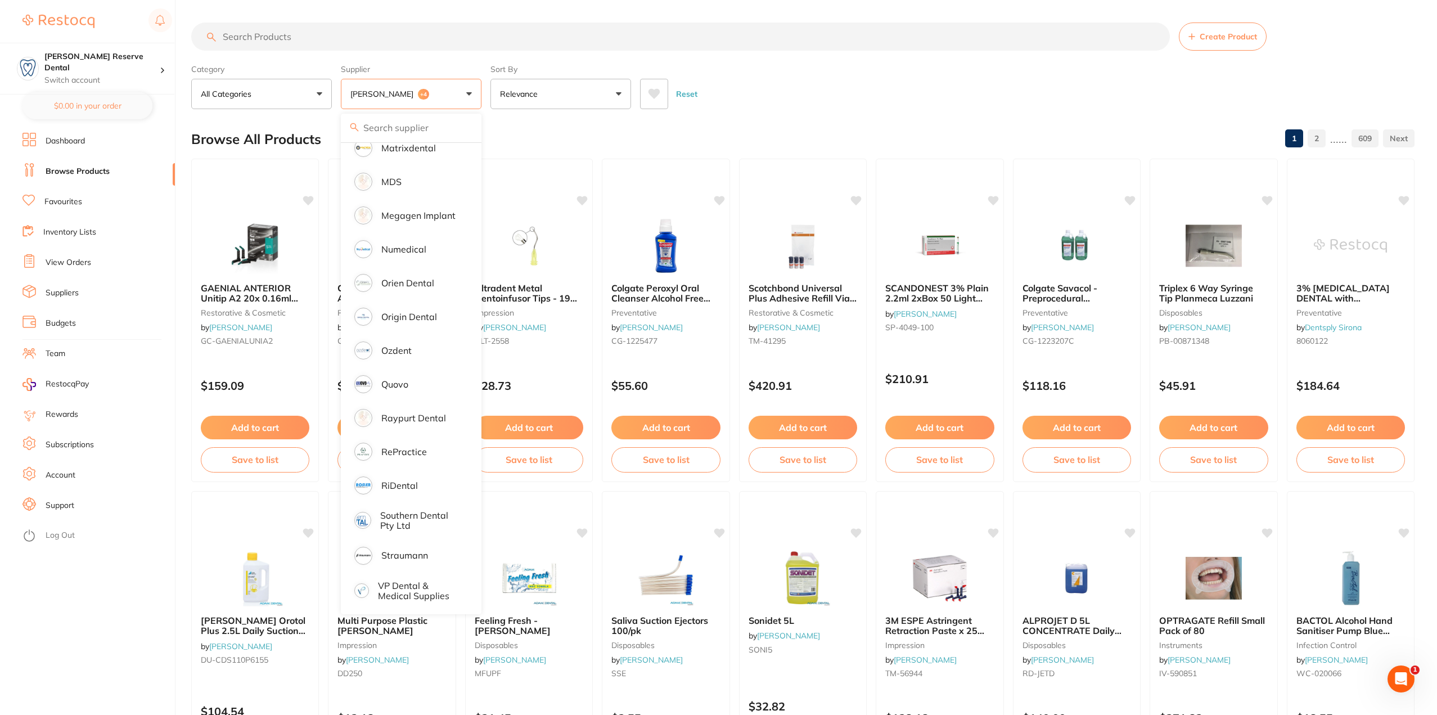  What do you see at coordinates (262, 94) in the screenshot?
I see `button: All Categories` at bounding box center [262, 94].